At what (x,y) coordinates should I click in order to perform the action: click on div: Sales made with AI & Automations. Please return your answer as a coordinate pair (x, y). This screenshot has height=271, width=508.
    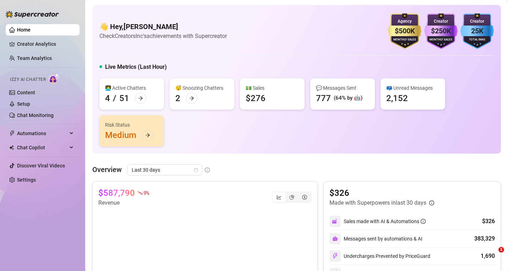
    Looking at the image, I should click on (384, 221).